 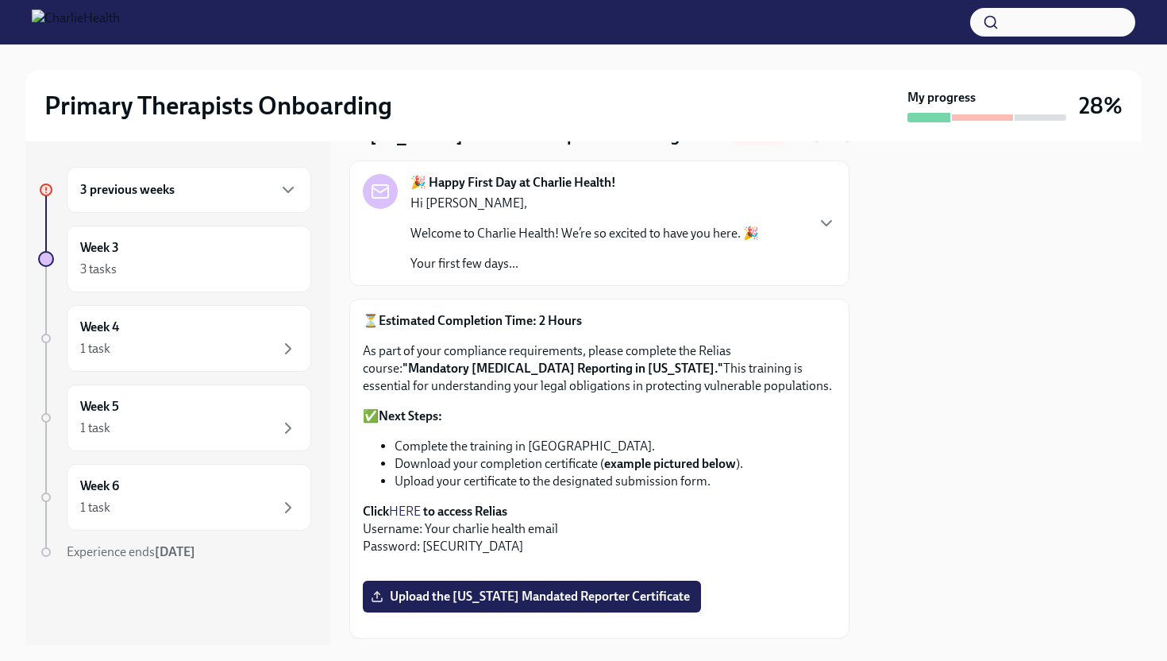 I want to click on strong: Click, so click(x=376, y=511).